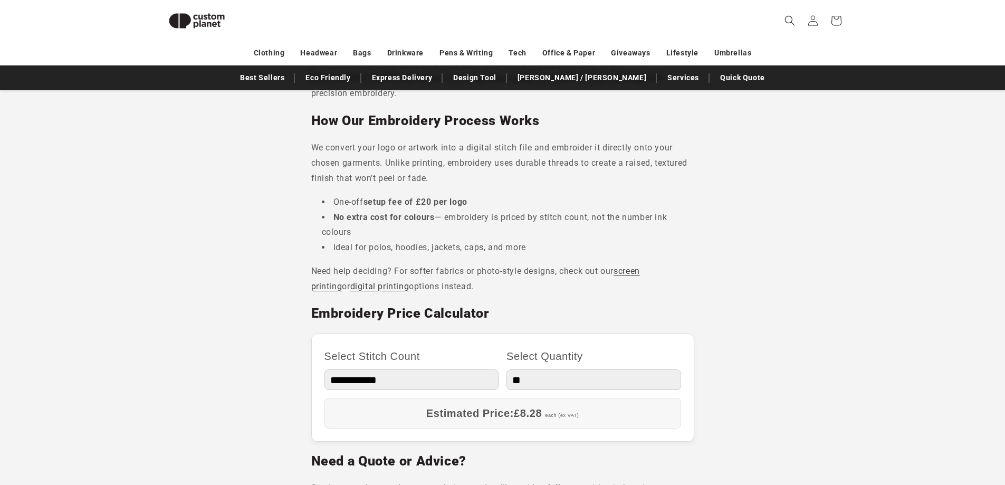 The image size is (1005, 485). What do you see at coordinates (384, 217) in the screenshot?
I see `strong: No extra cost for colours` at bounding box center [384, 217].